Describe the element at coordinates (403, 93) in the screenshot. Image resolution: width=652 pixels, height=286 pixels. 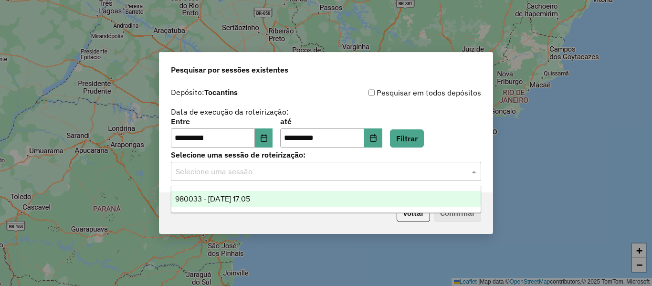
I see `div: Pesquisar em todos depósitos` at that location.